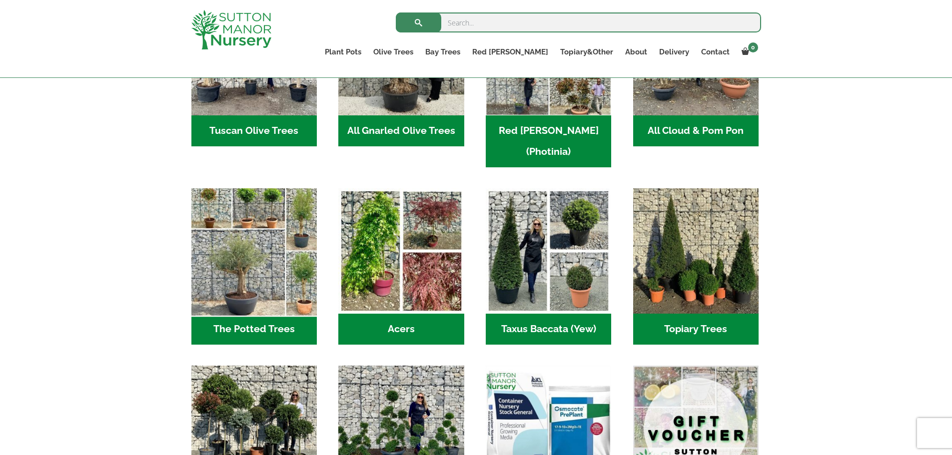 This screenshot has width=952, height=455. What do you see at coordinates (254, 329) in the screenshot?
I see `h2: The Potted Trees` at bounding box center [254, 329].